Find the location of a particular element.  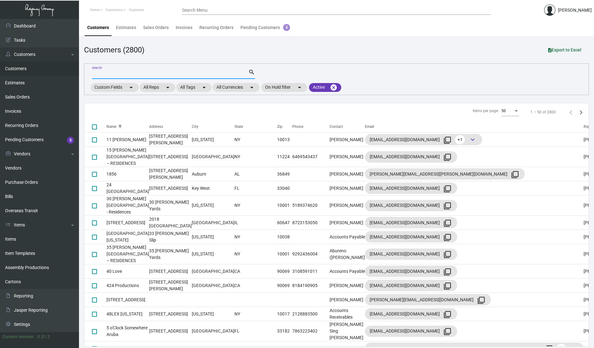

div: Pending Customers is located at coordinates (265, 27).